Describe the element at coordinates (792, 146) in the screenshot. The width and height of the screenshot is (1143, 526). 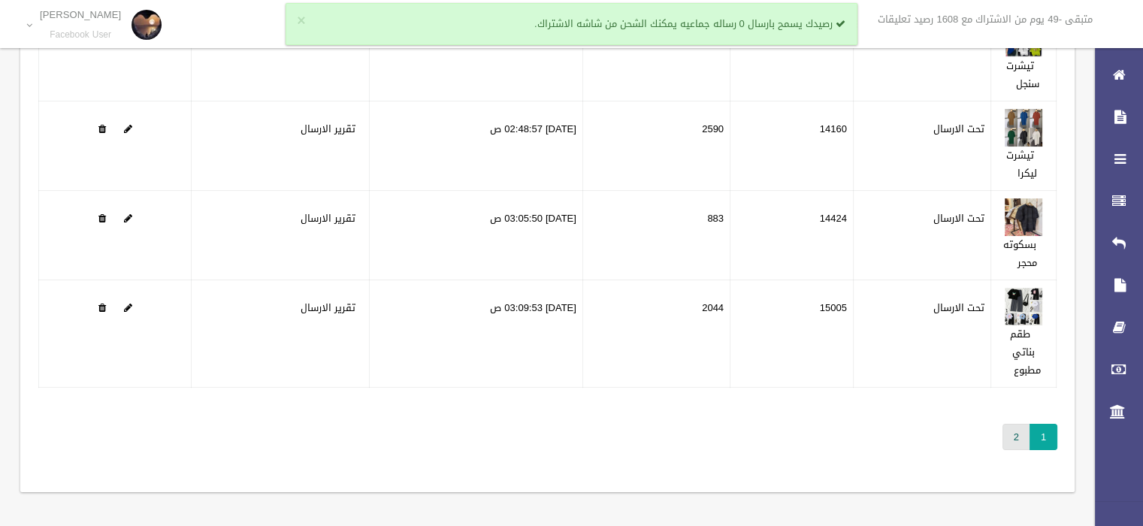
I see `td: 14160` at that location.